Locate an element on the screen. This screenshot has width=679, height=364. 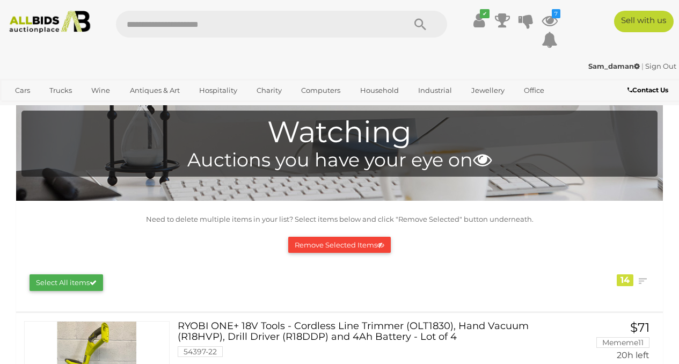
span: $71 is located at coordinates (640, 328).